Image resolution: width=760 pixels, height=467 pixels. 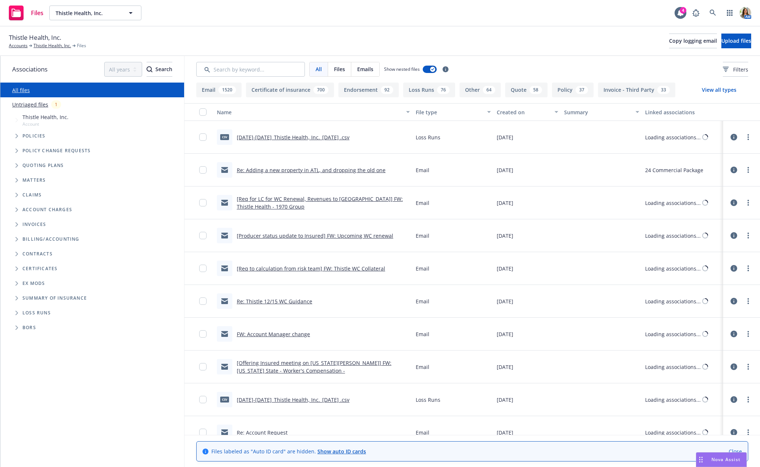 What do you see at coordinates (449, 112) in the screenshot?
I see `div: File type` at bounding box center [449, 112].